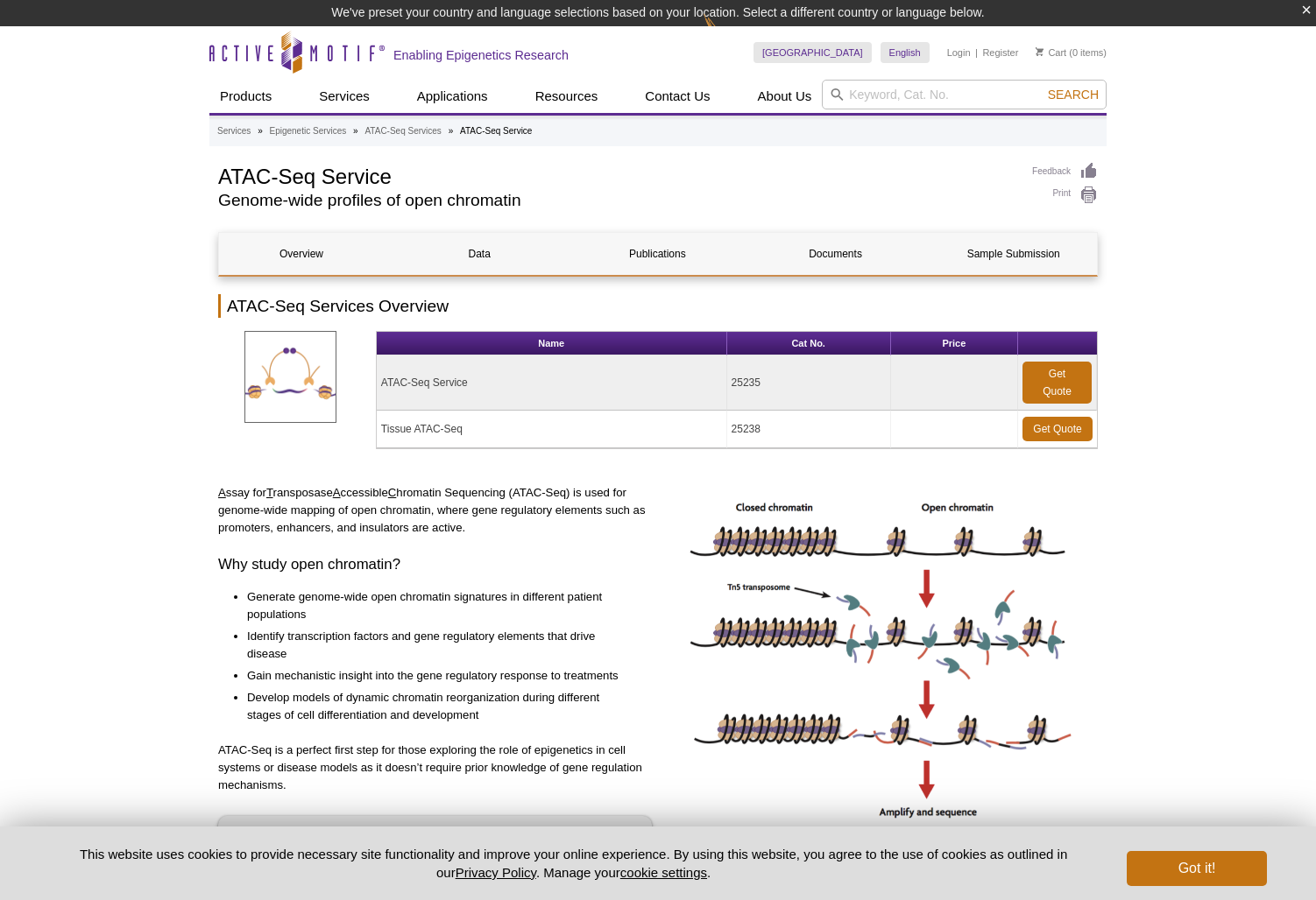 Image resolution: width=1316 pixels, height=900 pixels. Describe the element at coordinates (1014, 254) in the screenshot. I see `a: Sample Submission` at that location.